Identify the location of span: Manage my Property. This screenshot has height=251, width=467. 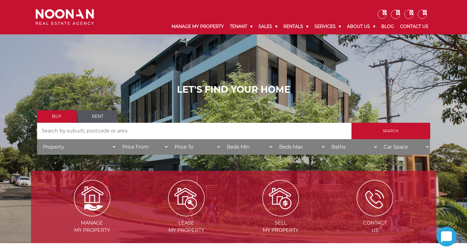
(92, 227).